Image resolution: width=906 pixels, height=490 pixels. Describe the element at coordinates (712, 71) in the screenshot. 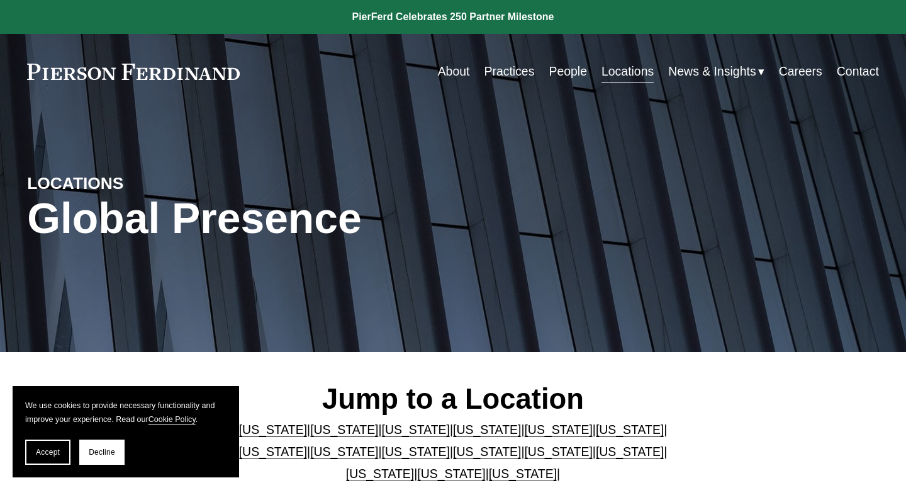

I see `span: News & Insights` at that location.